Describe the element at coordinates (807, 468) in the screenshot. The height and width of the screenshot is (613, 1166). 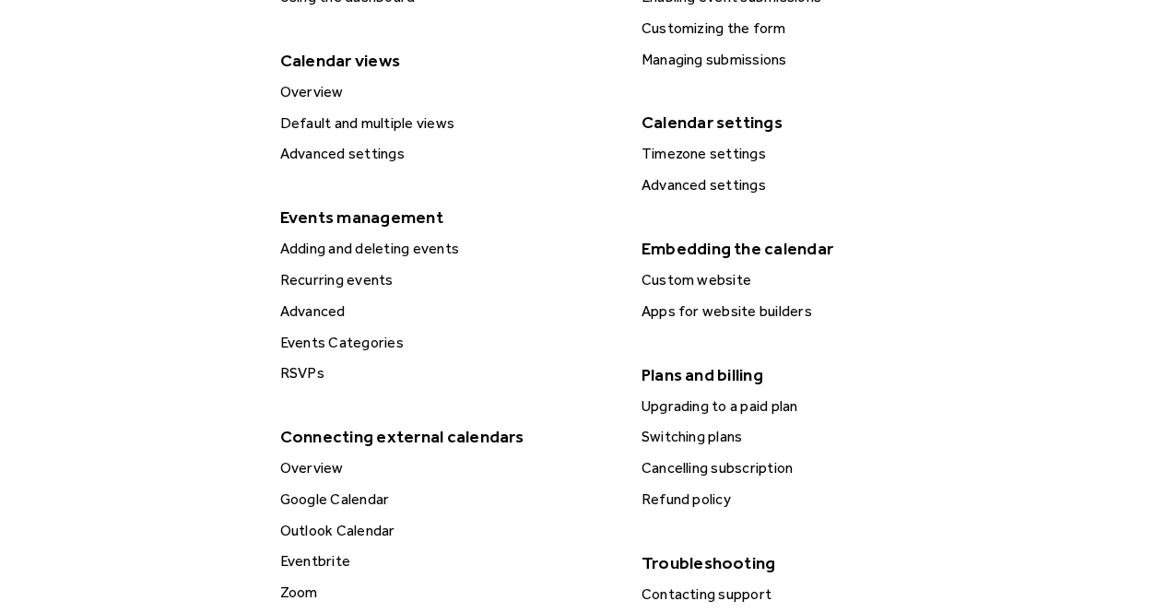
I see `a: Cancelling subscription` at that location.